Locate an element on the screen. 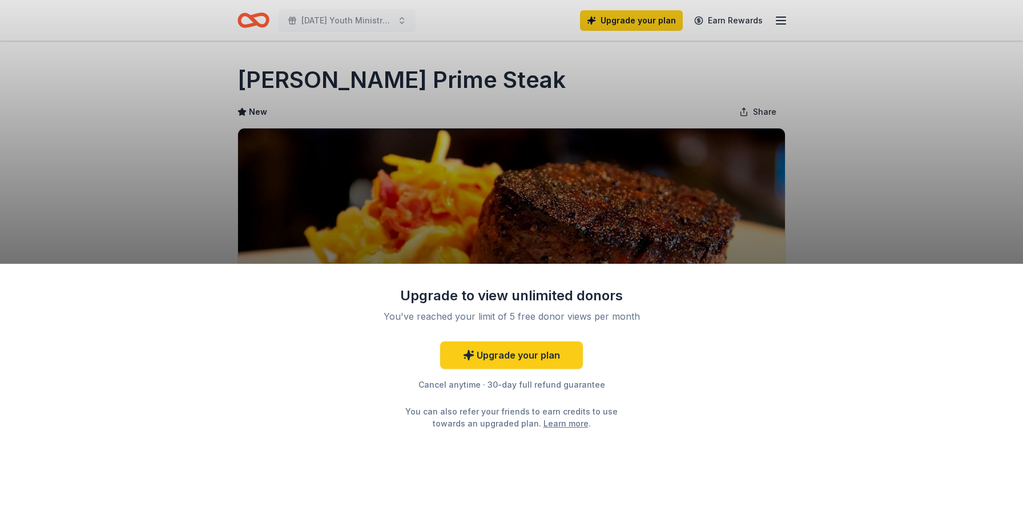 Image resolution: width=1023 pixels, height=527 pixels. a: Learn more is located at coordinates (566, 423).